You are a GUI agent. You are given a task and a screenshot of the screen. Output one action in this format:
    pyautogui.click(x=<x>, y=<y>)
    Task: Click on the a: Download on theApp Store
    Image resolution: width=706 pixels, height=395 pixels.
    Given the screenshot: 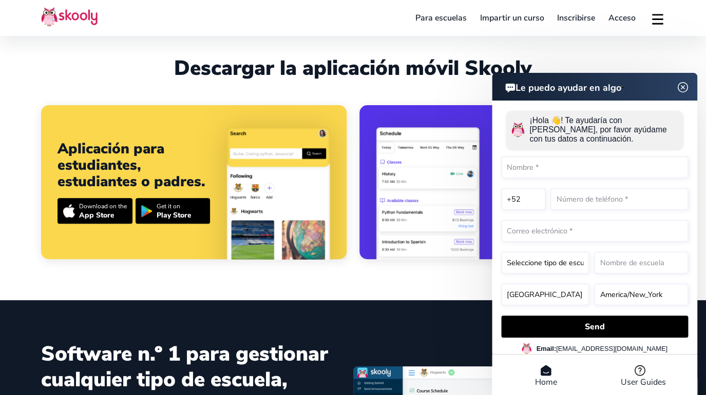 What is the action you would take?
    pyautogui.click(x=95, y=211)
    